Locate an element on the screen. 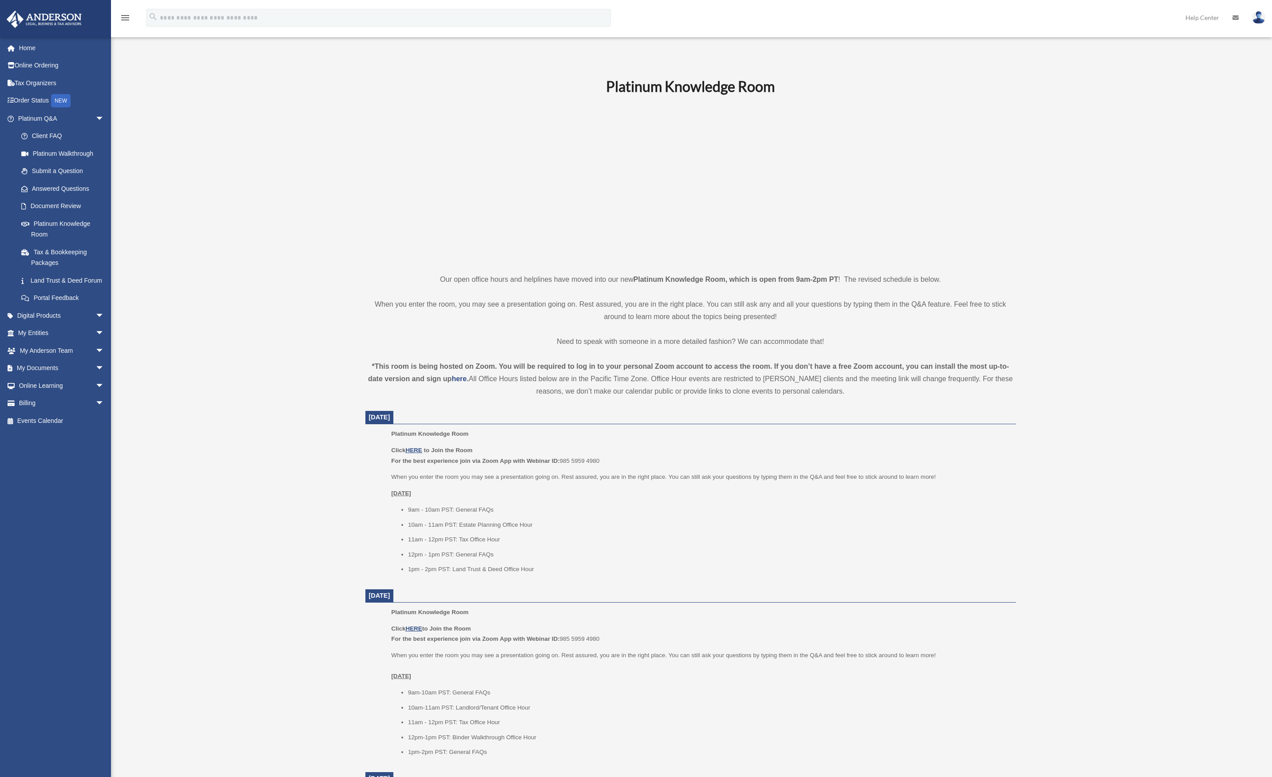  div: NEW is located at coordinates (61, 101).